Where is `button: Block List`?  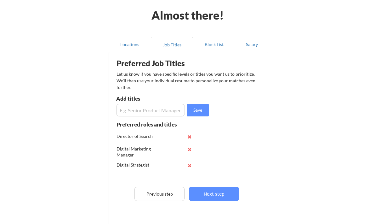
button: Block List is located at coordinates (214, 44).